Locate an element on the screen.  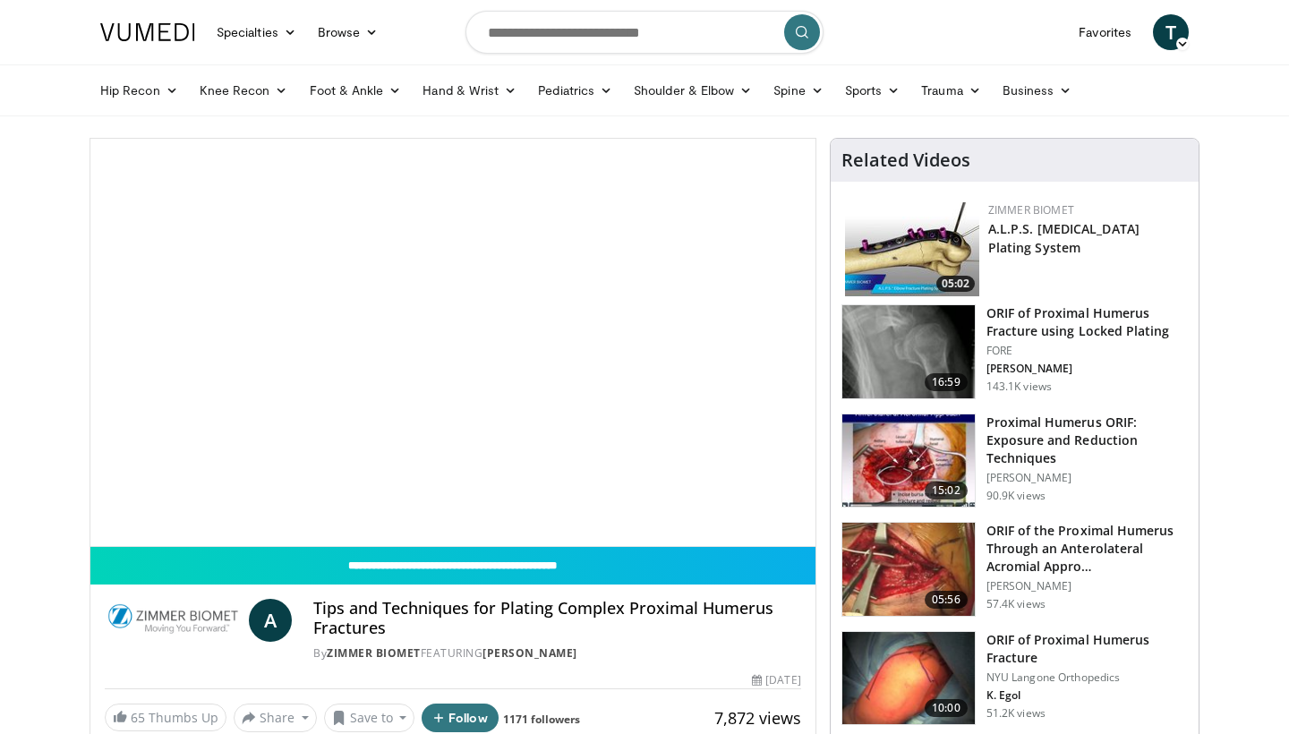
button: Save to is located at coordinates (370, 718).